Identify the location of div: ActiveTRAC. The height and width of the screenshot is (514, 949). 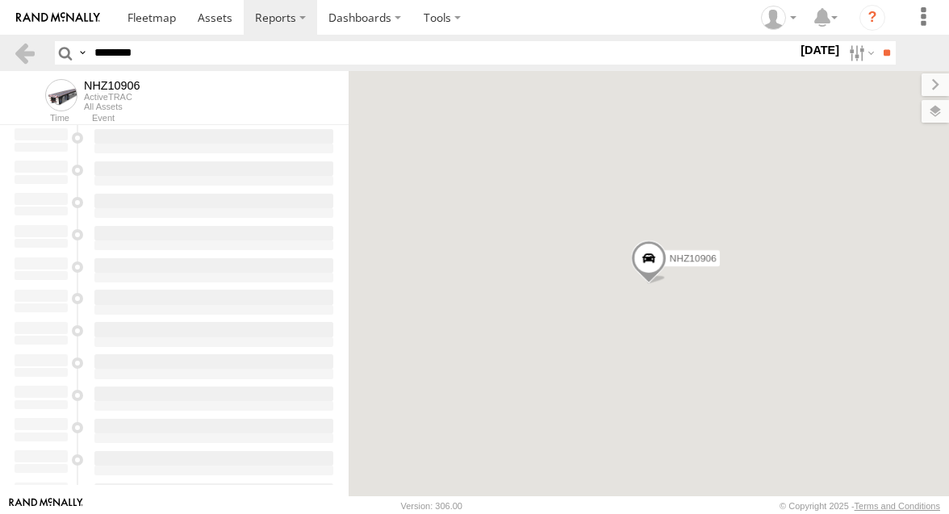
(112, 97).